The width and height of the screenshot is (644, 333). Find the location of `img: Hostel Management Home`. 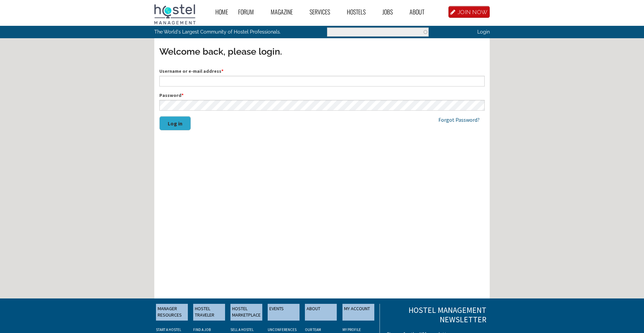

img: Hostel Management Home is located at coordinates (175, 14).